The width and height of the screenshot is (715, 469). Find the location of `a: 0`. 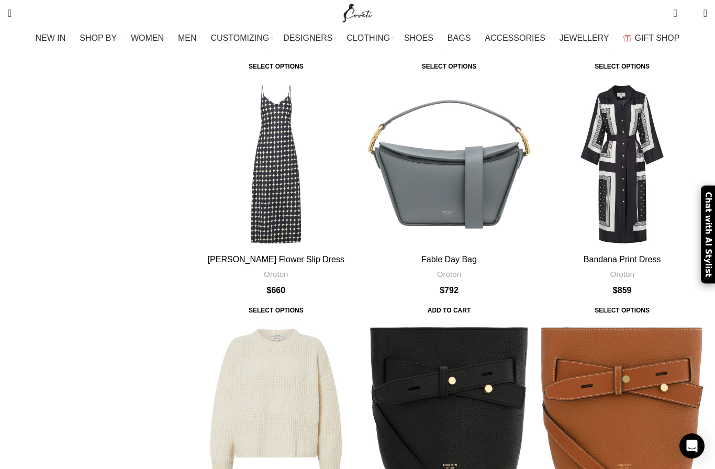

a: 0 is located at coordinates (674, 13).